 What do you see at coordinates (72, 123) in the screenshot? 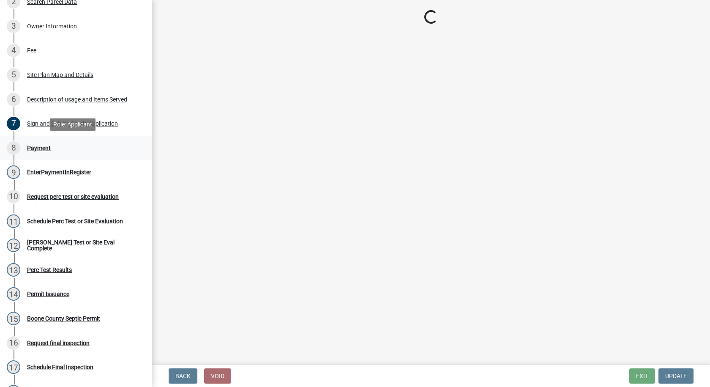
I see `div: Sign and Submit Septic Application` at bounding box center [72, 123].